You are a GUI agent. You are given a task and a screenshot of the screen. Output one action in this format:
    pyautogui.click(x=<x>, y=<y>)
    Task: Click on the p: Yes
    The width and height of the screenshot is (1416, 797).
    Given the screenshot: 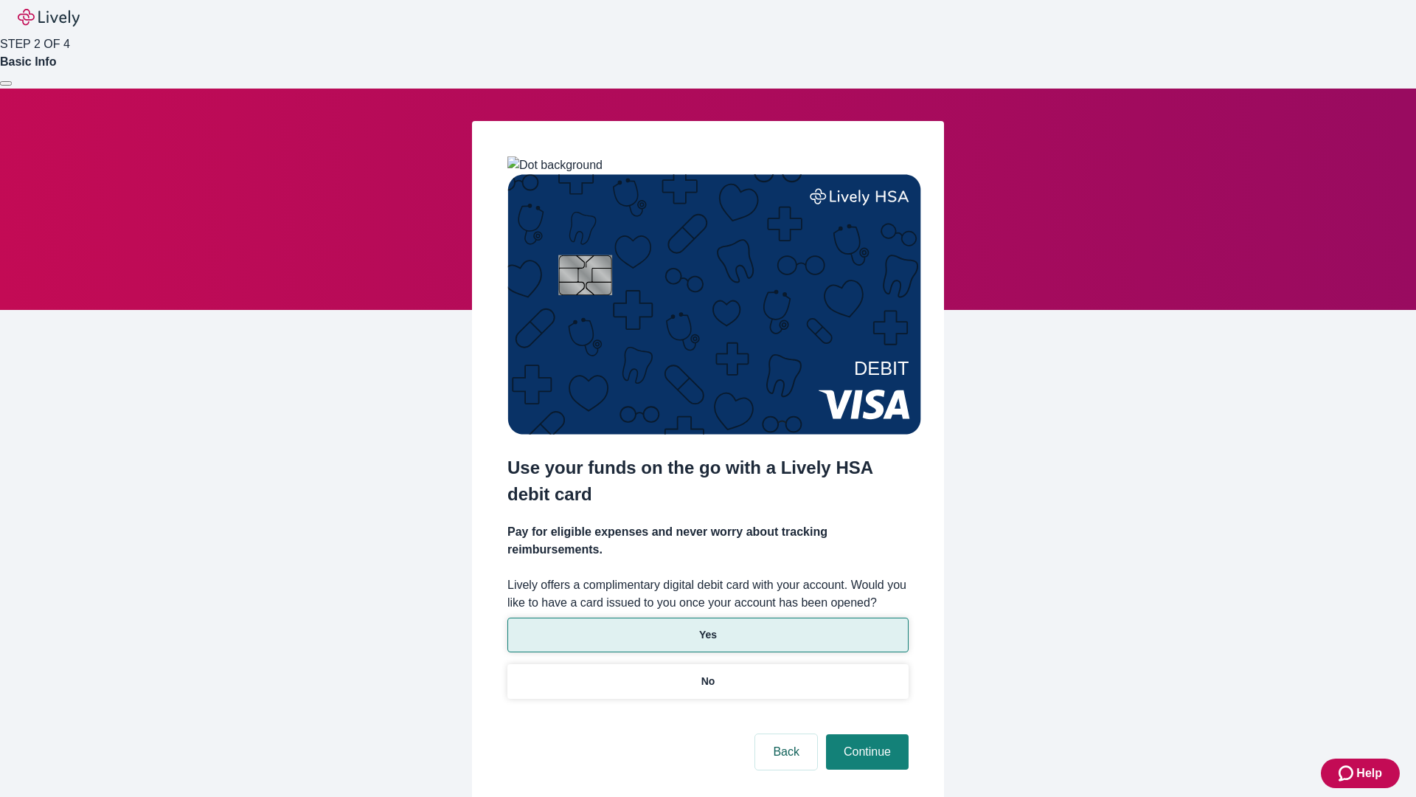 What is the action you would take?
    pyautogui.click(x=708, y=634)
    